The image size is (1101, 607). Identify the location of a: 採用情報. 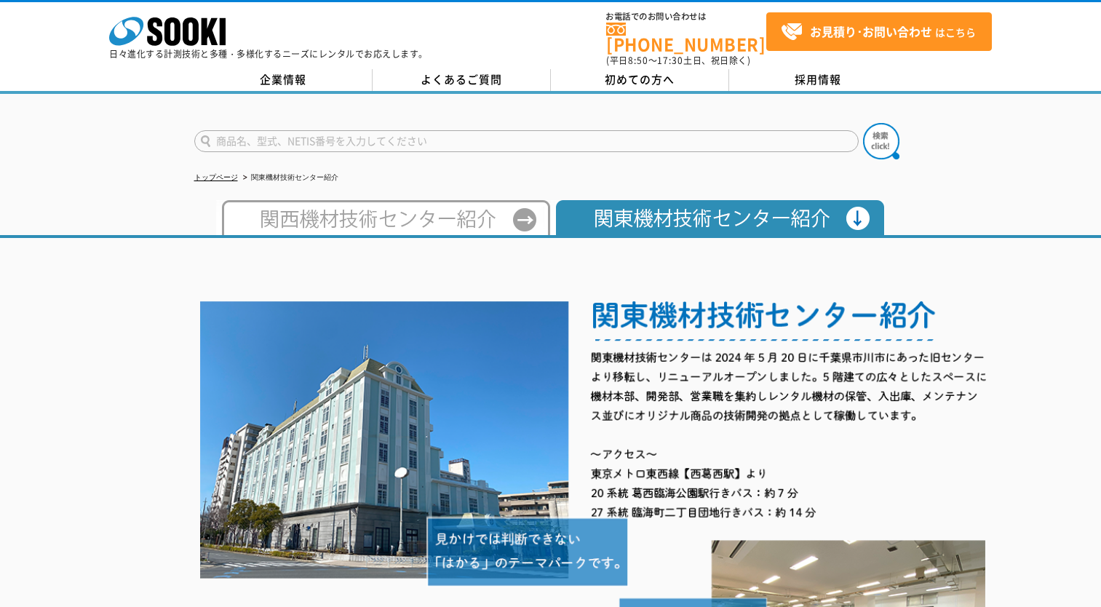
(818, 80).